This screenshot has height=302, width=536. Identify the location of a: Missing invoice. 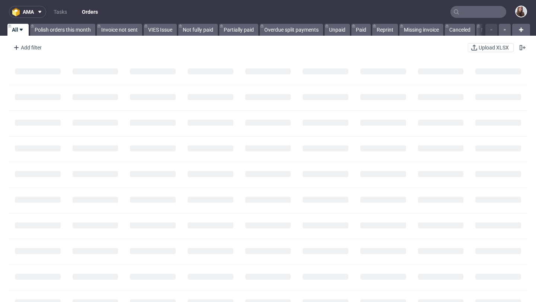
(421, 30).